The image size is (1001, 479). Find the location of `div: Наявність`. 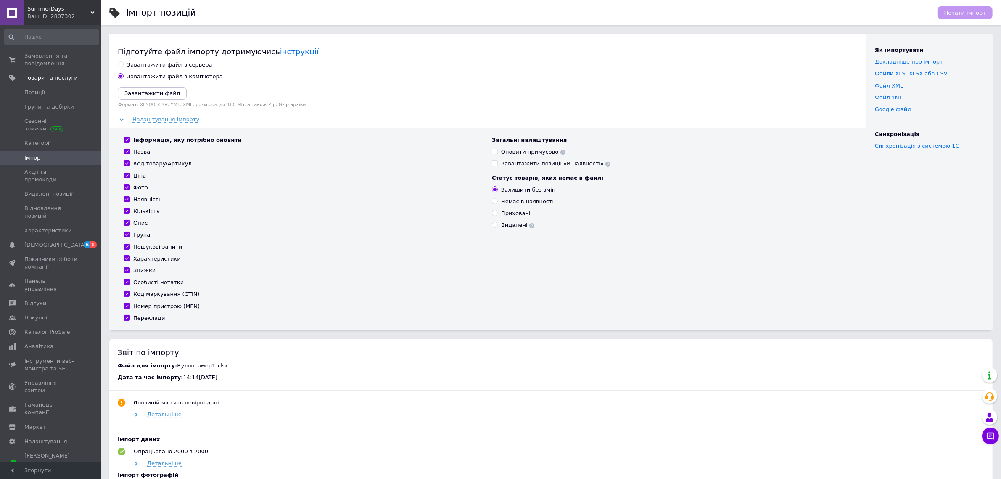

div: Наявність is located at coordinates (148, 199).